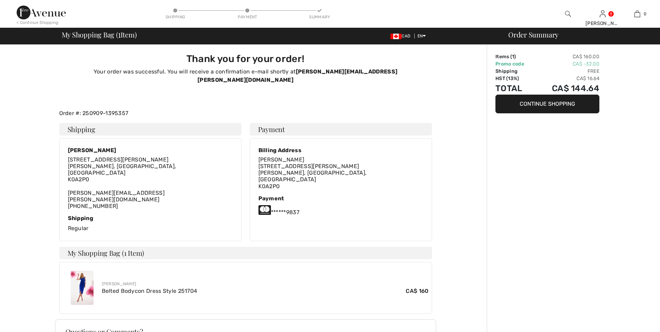 This screenshot has width=660, height=332. Describe the element at coordinates (396, 36) in the screenshot. I see `img: Canadian Dollar` at that location.